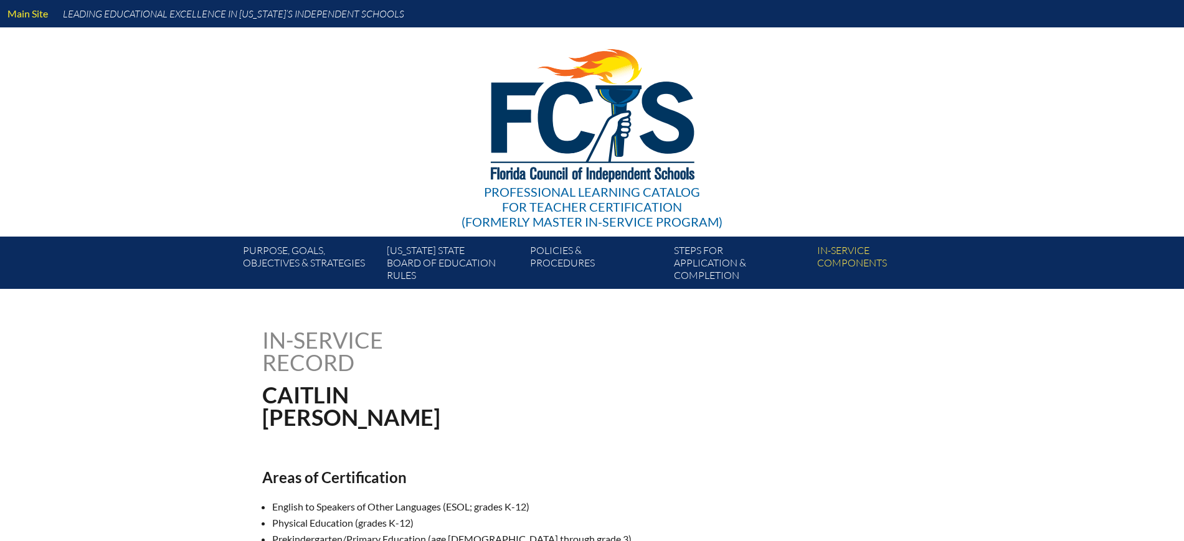  What do you see at coordinates (387, 351) in the screenshot?
I see `h1: In-service record` at bounding box center [387, 351].